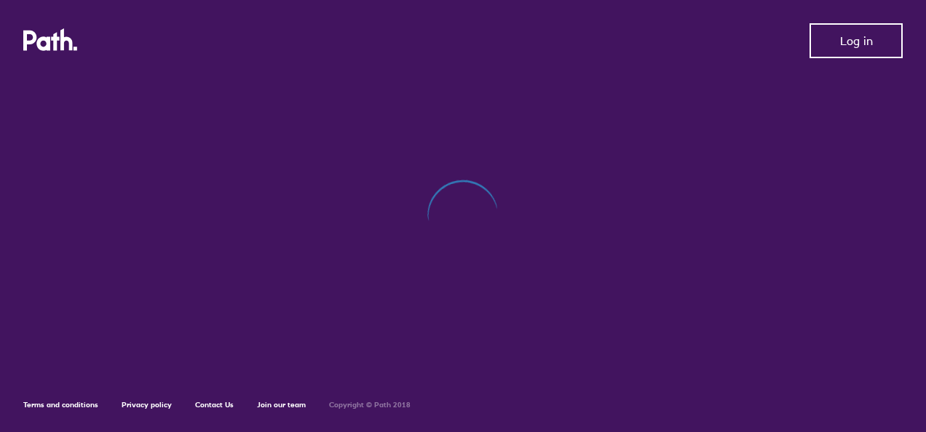  What do you see at coordinates (370, 405) in the screenshot?
I see `h6: Copyright © Path 2018` at bounding box center [370, 405].